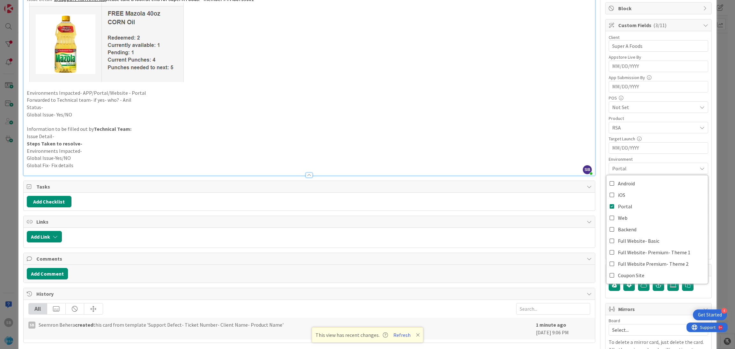 The image size is (735, 349). I want to click on b: created, so click(84, 325).